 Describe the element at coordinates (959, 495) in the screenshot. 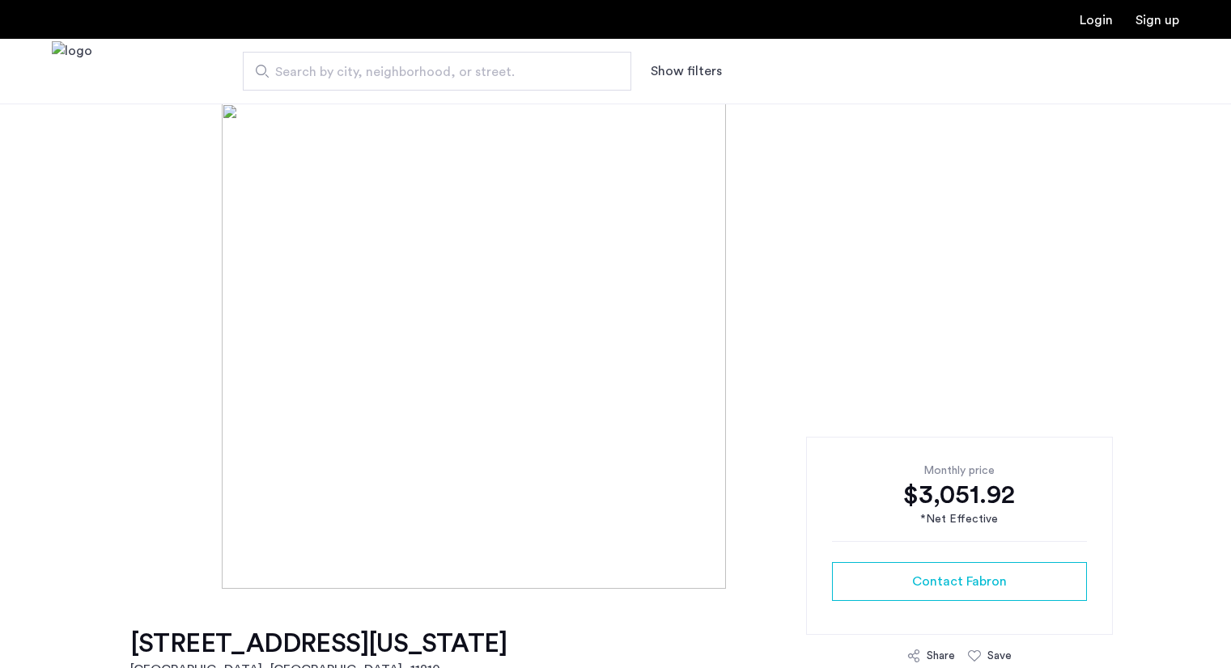

I see `div: $3,051.92` at that location.